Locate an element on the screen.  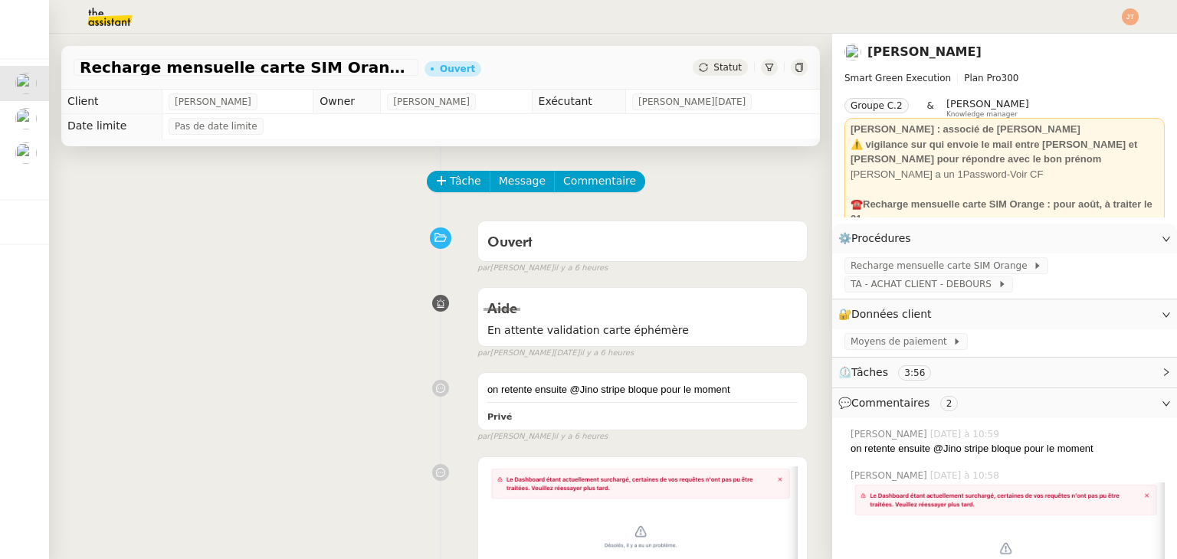
div: ⚙️Procédures is located at coordinates (1004, 238).